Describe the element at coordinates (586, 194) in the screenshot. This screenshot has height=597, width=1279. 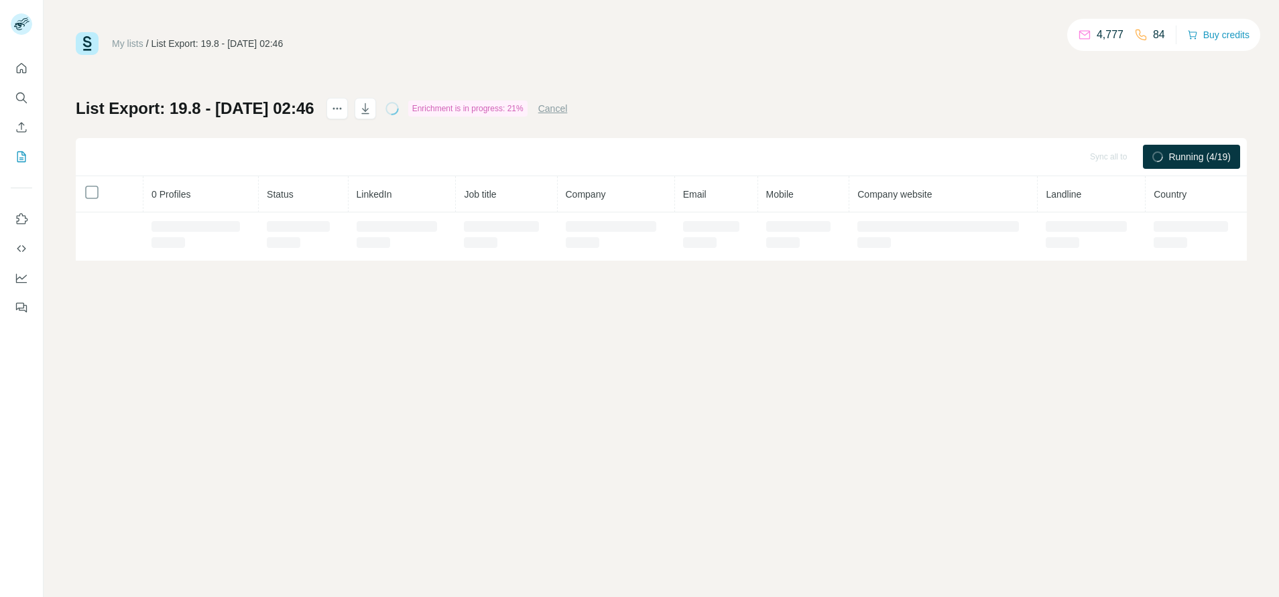
I see `span: Company` at that location.